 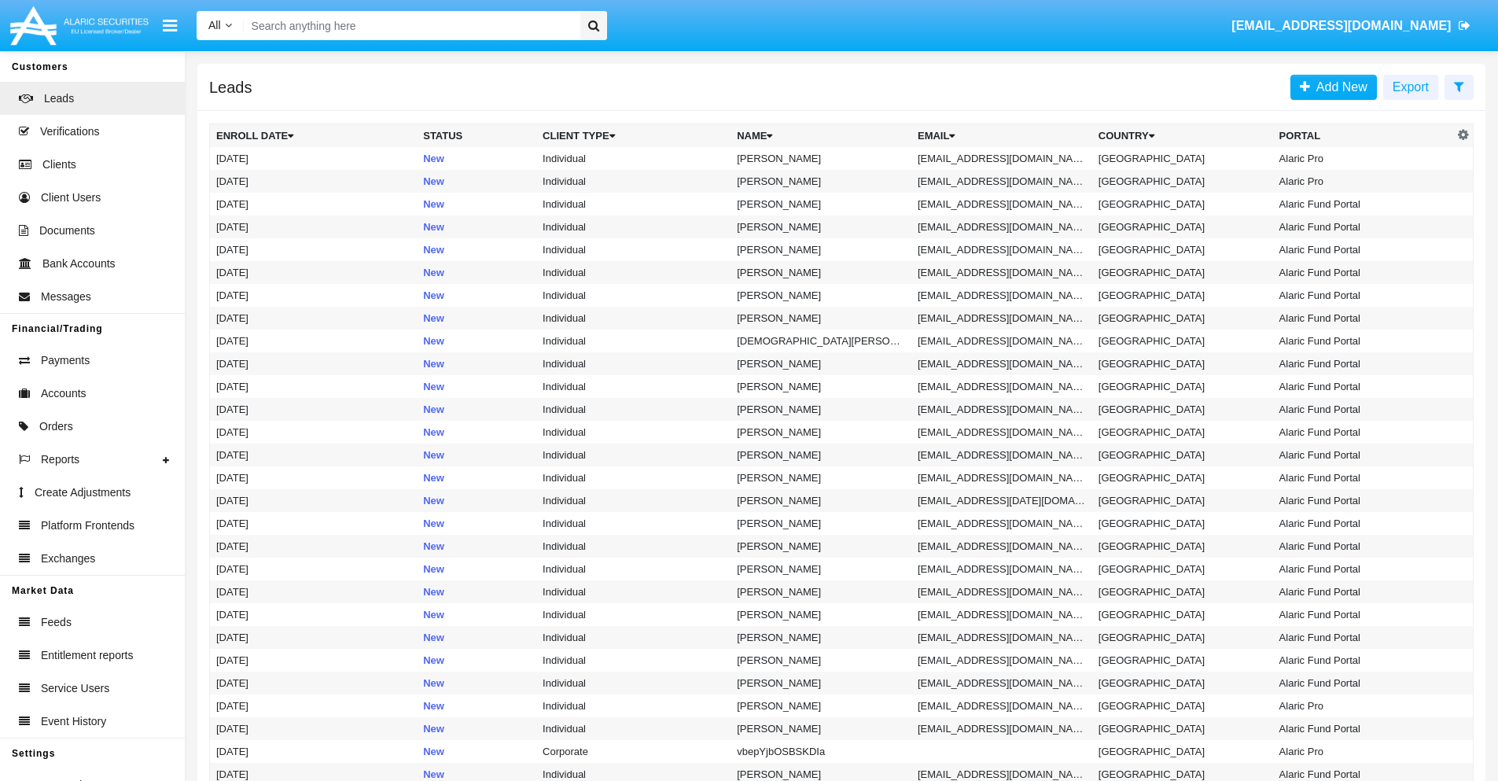 I want to click on span: All, so click(x=215, y=25).